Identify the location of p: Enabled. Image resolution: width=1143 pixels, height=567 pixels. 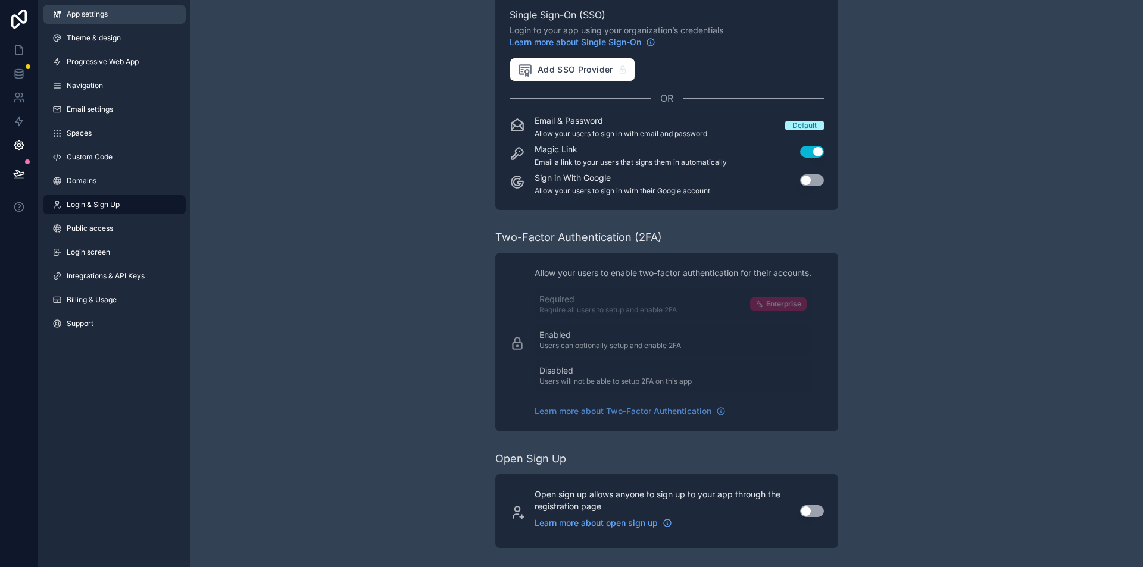
(610, 335).